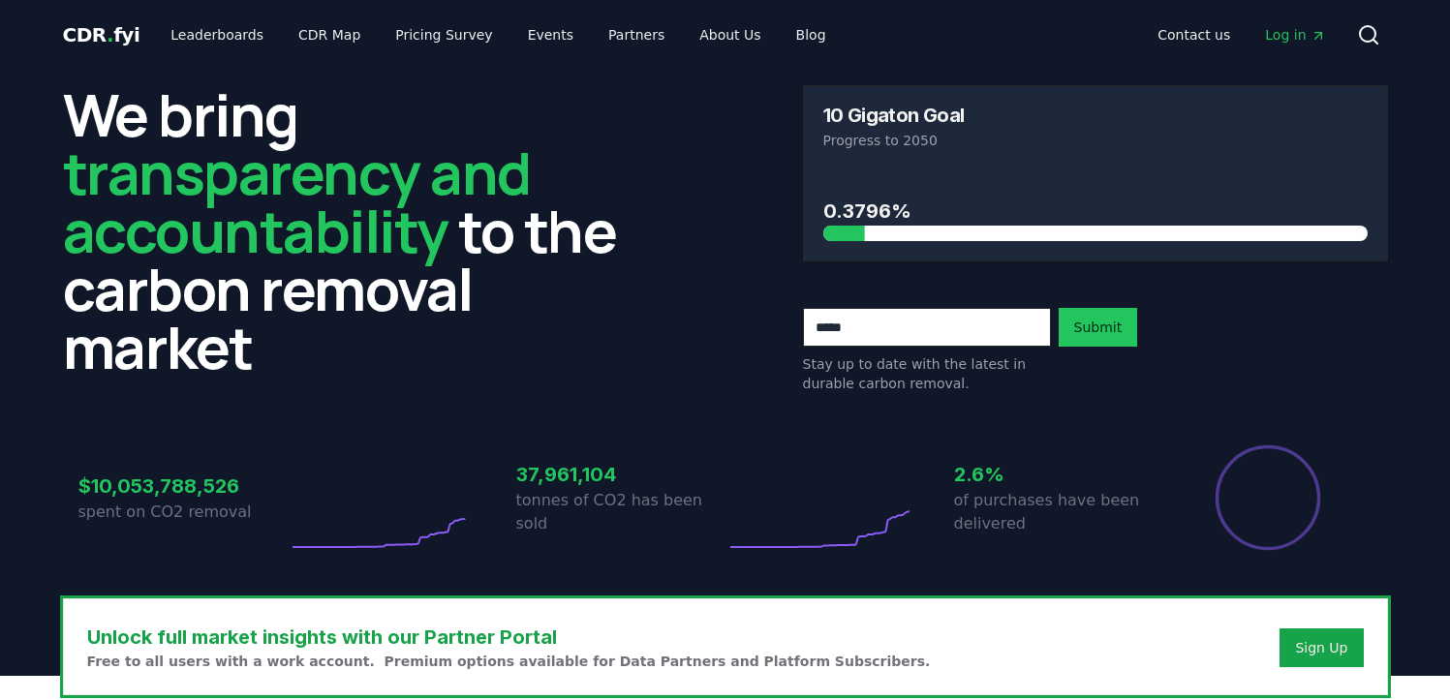 This screenshot has width=1450, height=700. Describe the element at coordinates (1058, 512) in the screenshot. I see `p: of purchases have been delivered` at that location.